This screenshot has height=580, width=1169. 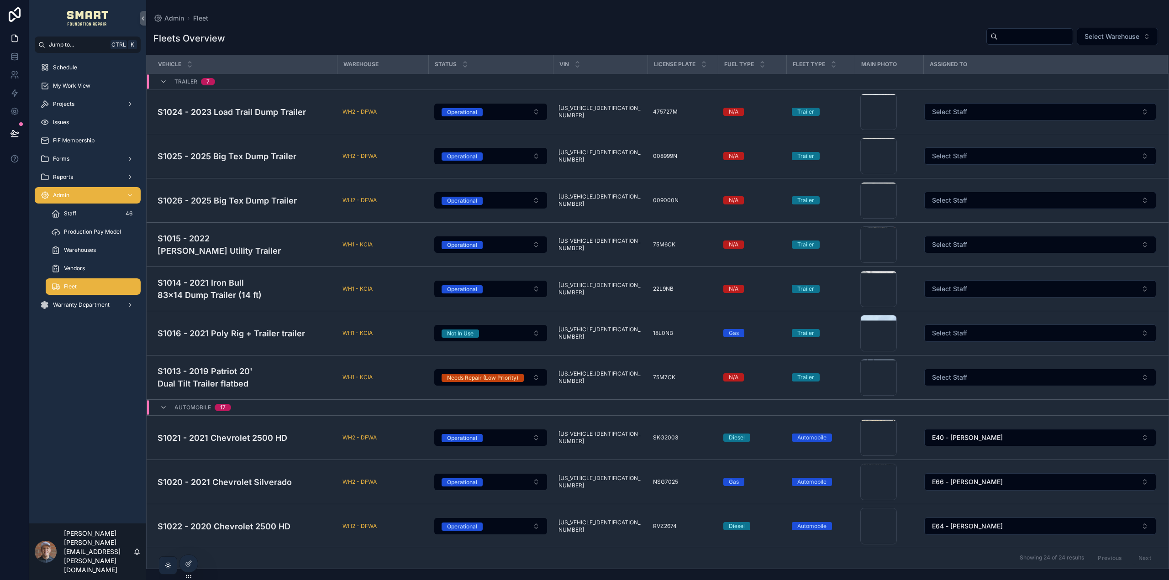 I want to click on span: Projects, so click(x=63, y=104).